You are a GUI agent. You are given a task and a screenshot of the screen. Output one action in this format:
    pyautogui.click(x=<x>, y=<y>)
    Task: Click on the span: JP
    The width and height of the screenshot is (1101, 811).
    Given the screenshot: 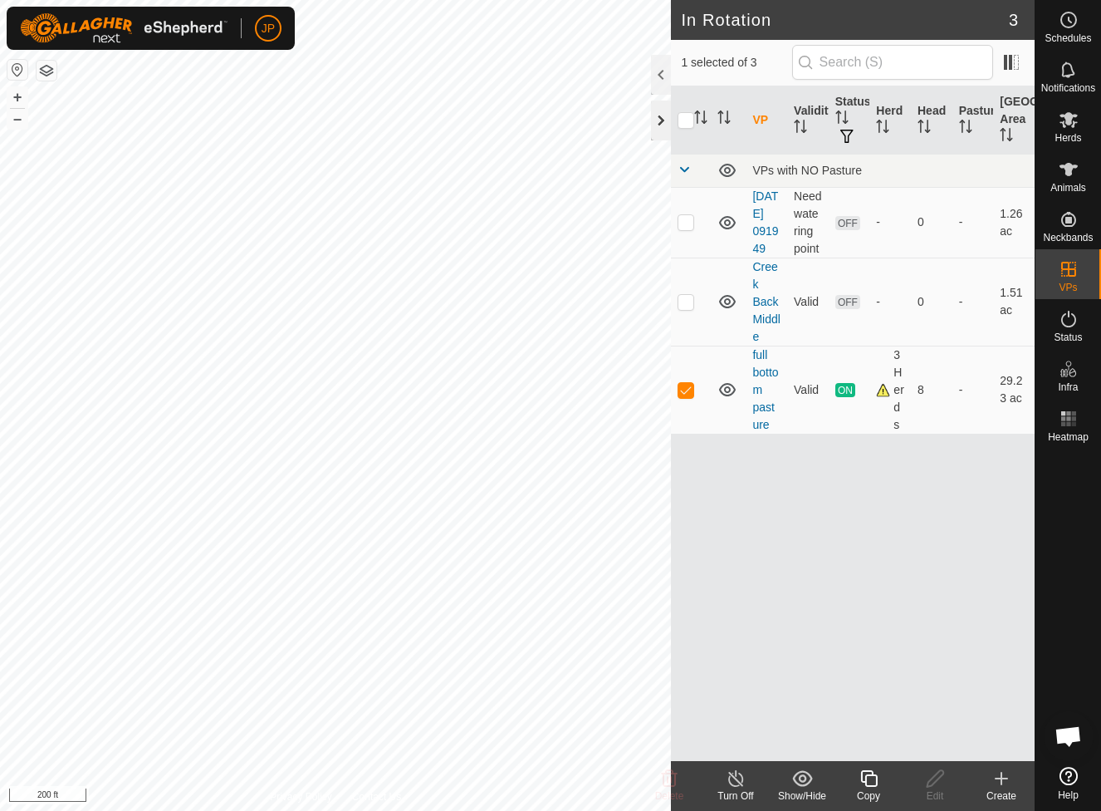 What is the action you would take?
    pyautogui.click(x=268, y=28)
    